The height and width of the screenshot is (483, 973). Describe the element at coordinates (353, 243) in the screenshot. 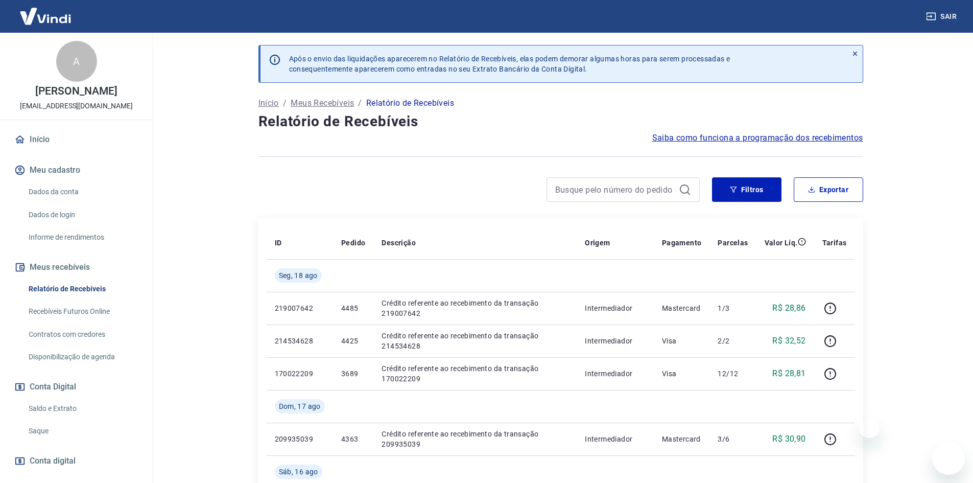

I see `p: Pedido` at that location.